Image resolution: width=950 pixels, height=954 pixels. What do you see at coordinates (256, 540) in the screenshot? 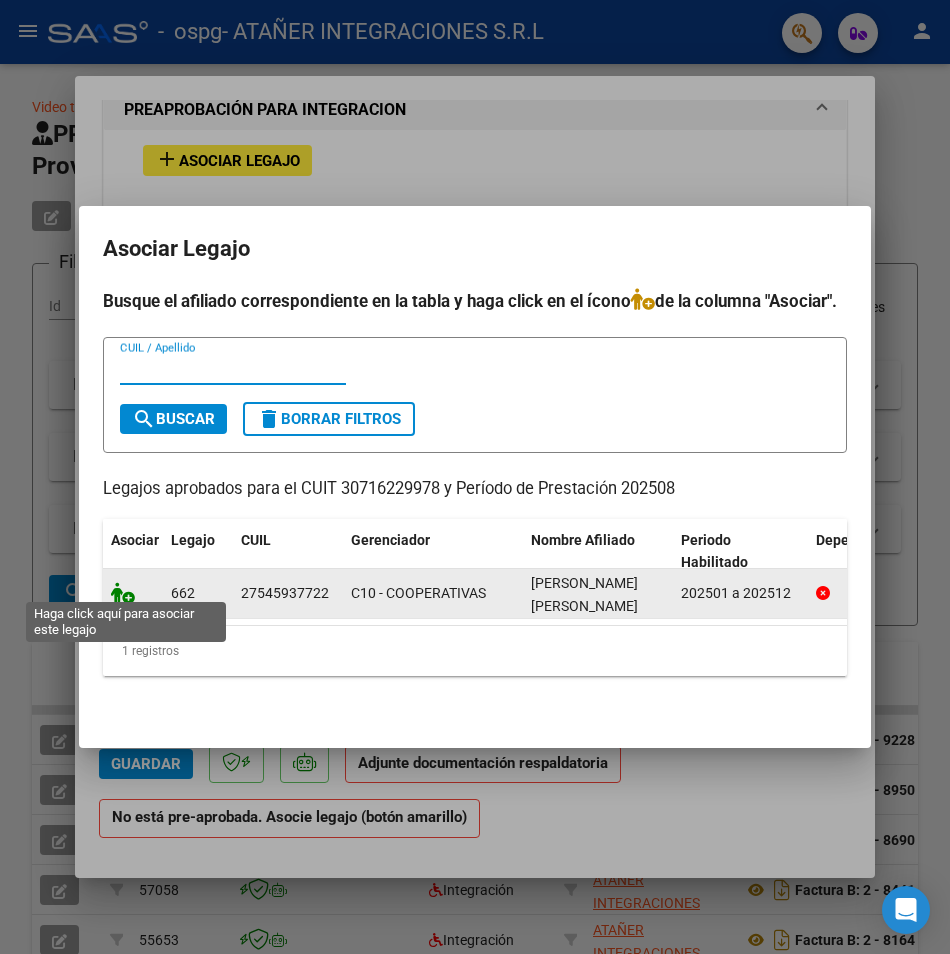
I see `span: CUIL` at bounding box center [256, 540].